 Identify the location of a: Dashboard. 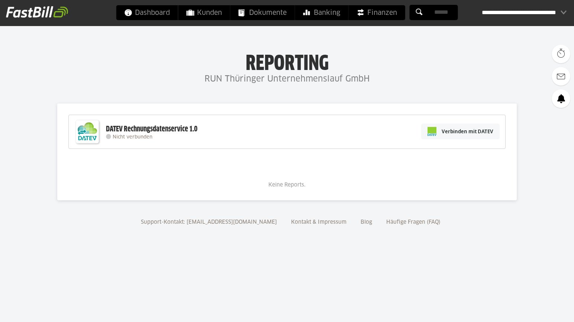
(147, 13).